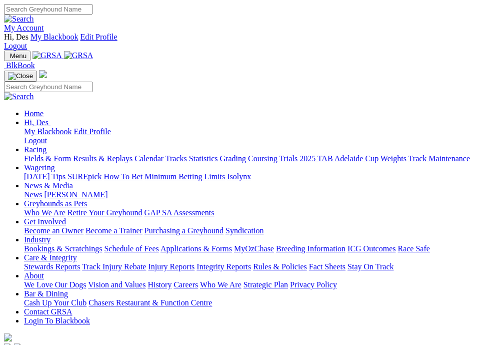 This screenshot has width=496, height=345. I want to click on a: Applications & Forms, so click(196, 248).